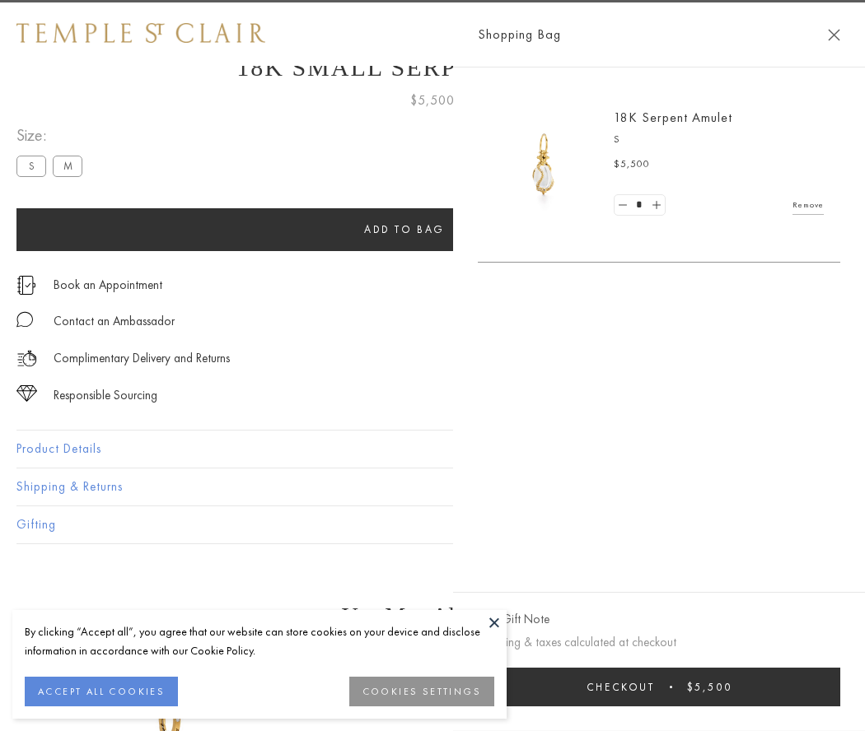  What do you see at coordinates (31, 165) in the screenshot?
I see `label: S` at bounding box center [31, 165].